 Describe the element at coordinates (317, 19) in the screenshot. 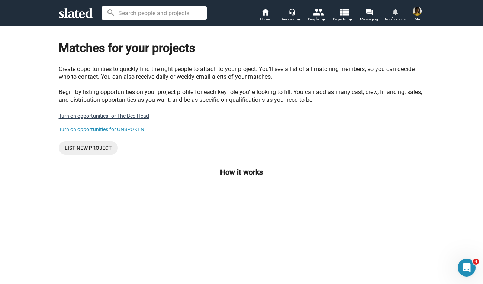

I see `div: People` at that location.